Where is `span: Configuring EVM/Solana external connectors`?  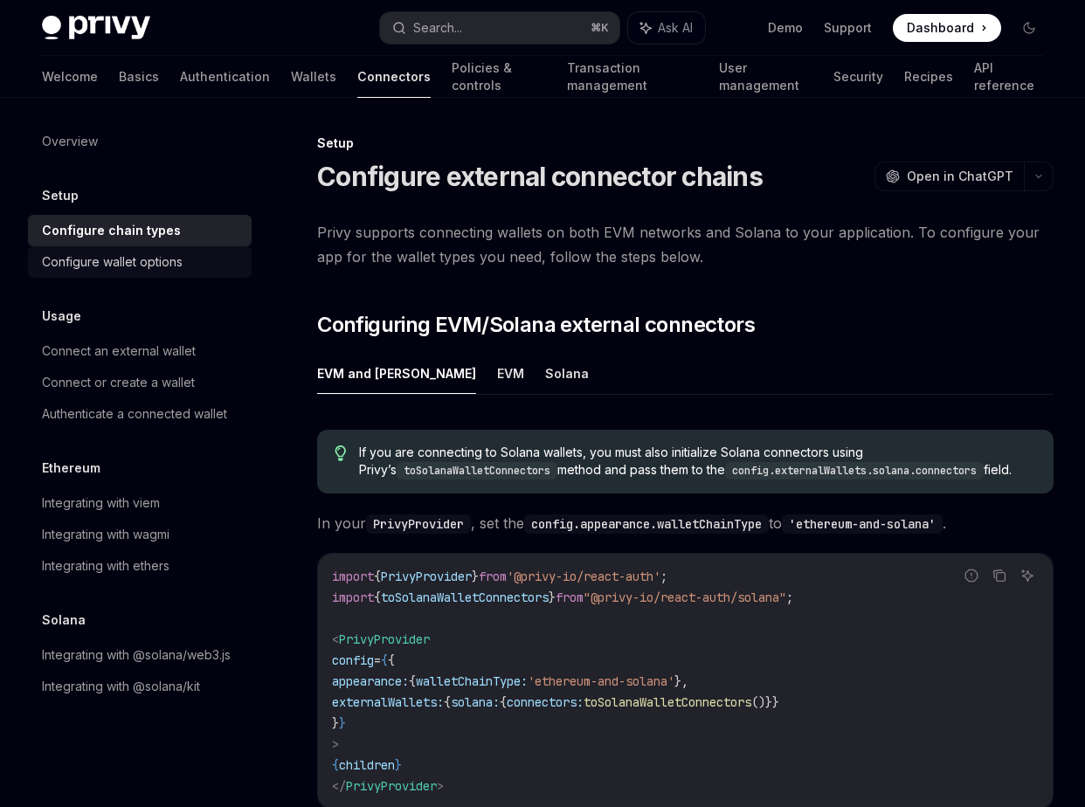 span: Configuring EVM/Solana external connectors is located at coordinates (535, 325).